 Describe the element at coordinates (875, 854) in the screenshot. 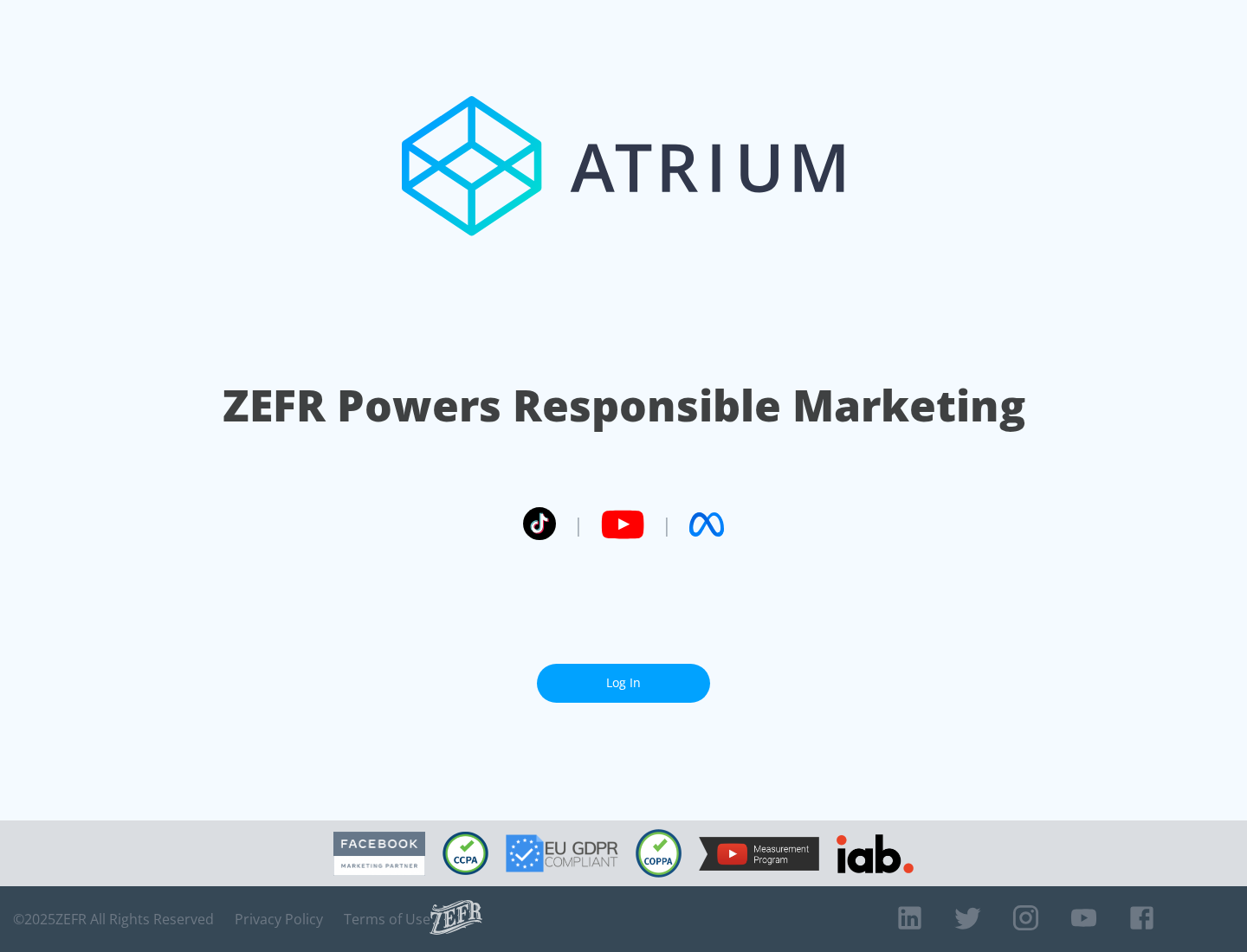

I see `img: IAB` at that location.